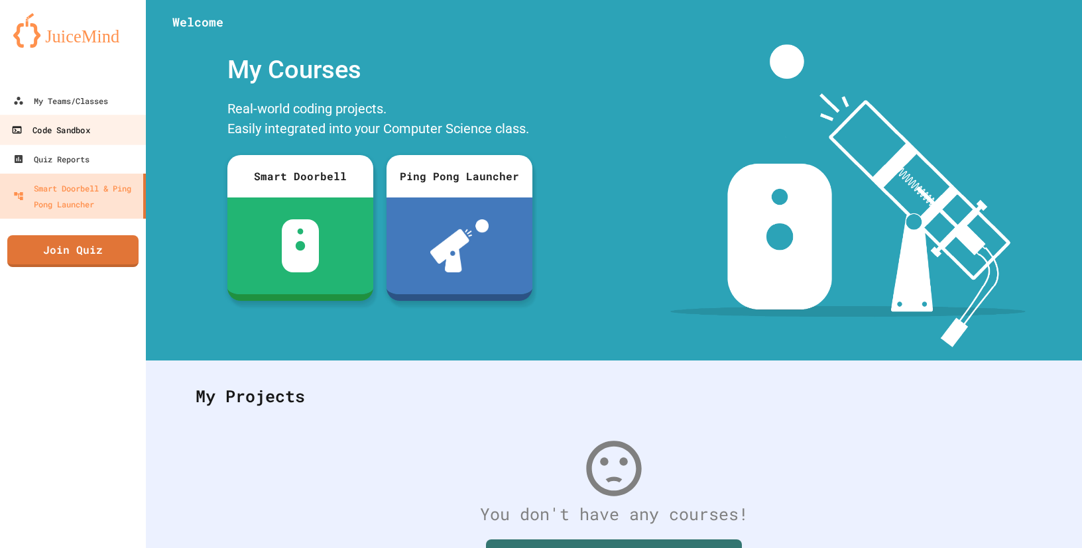 The width and height of the screenshot is (1082, 548). Describe the element at coordinates (459, 176) in the screenshot. I see `div: Ping Pong Launcher` at that location.